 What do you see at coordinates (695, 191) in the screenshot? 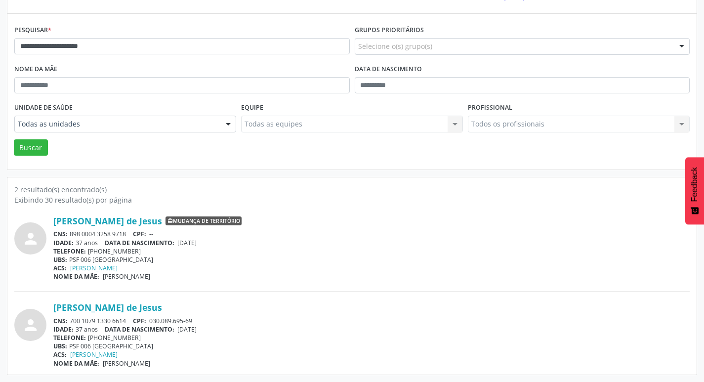
I see `button: Feedback - Mostrar pesquisa` at bounding box center [695, 191].